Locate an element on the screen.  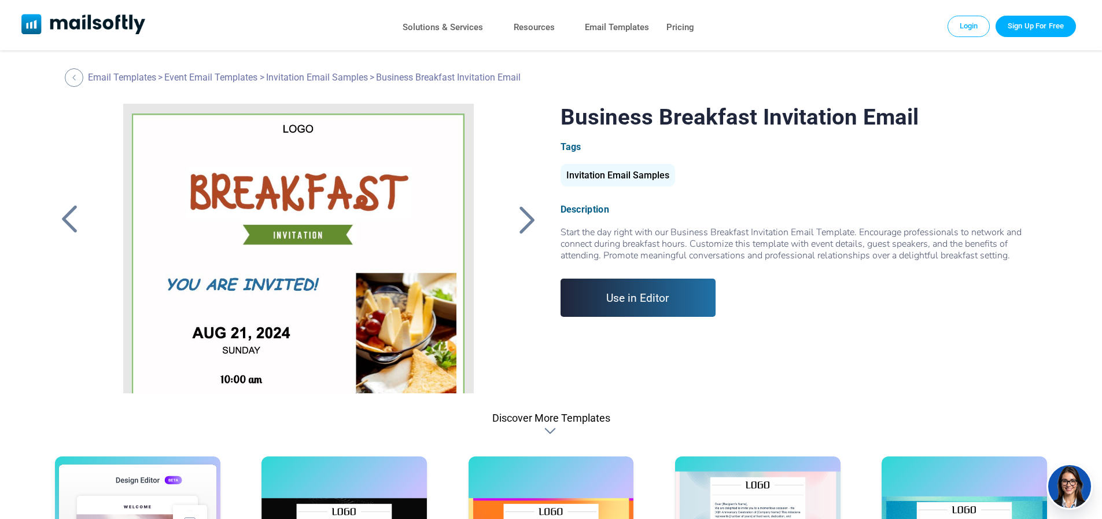
h1: Business Breakfast Invitation Email is located at coordinates (804, 116).